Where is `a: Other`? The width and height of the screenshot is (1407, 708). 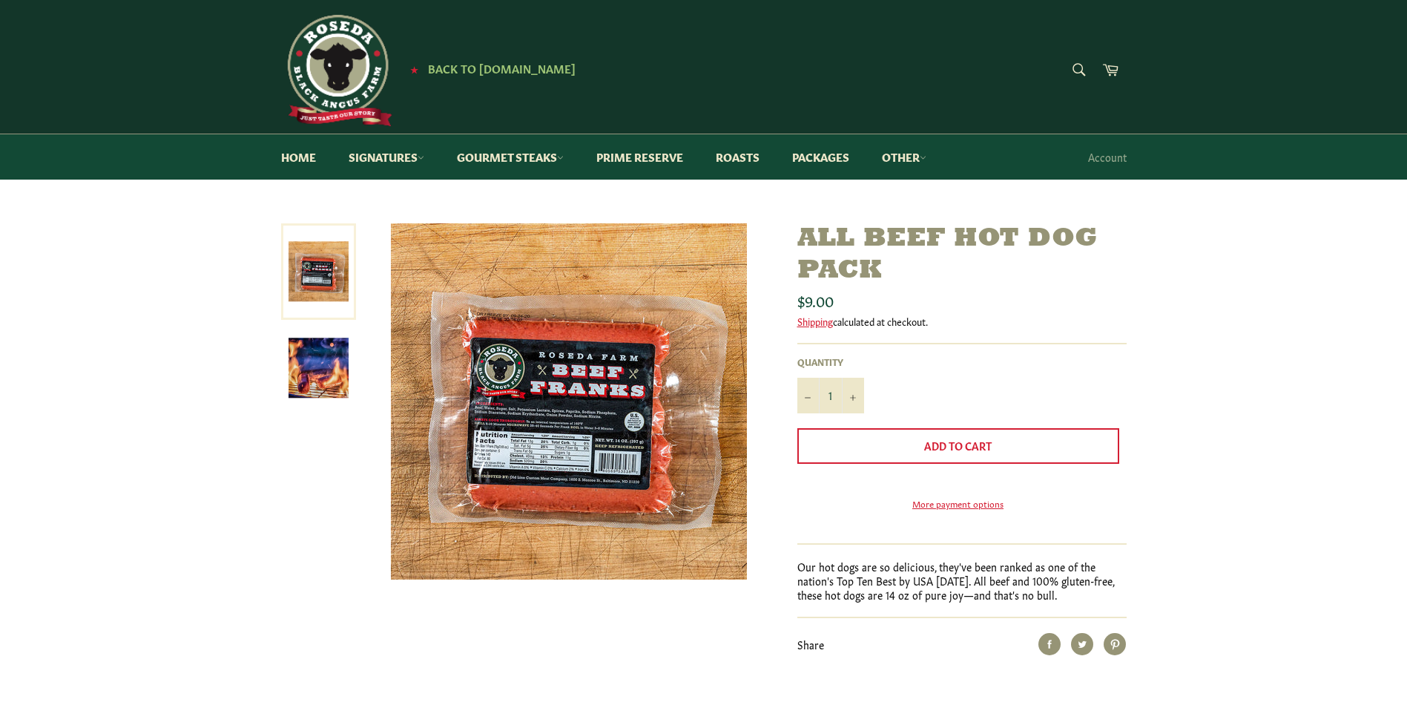
a: Other is located at coordinates (904, 157).